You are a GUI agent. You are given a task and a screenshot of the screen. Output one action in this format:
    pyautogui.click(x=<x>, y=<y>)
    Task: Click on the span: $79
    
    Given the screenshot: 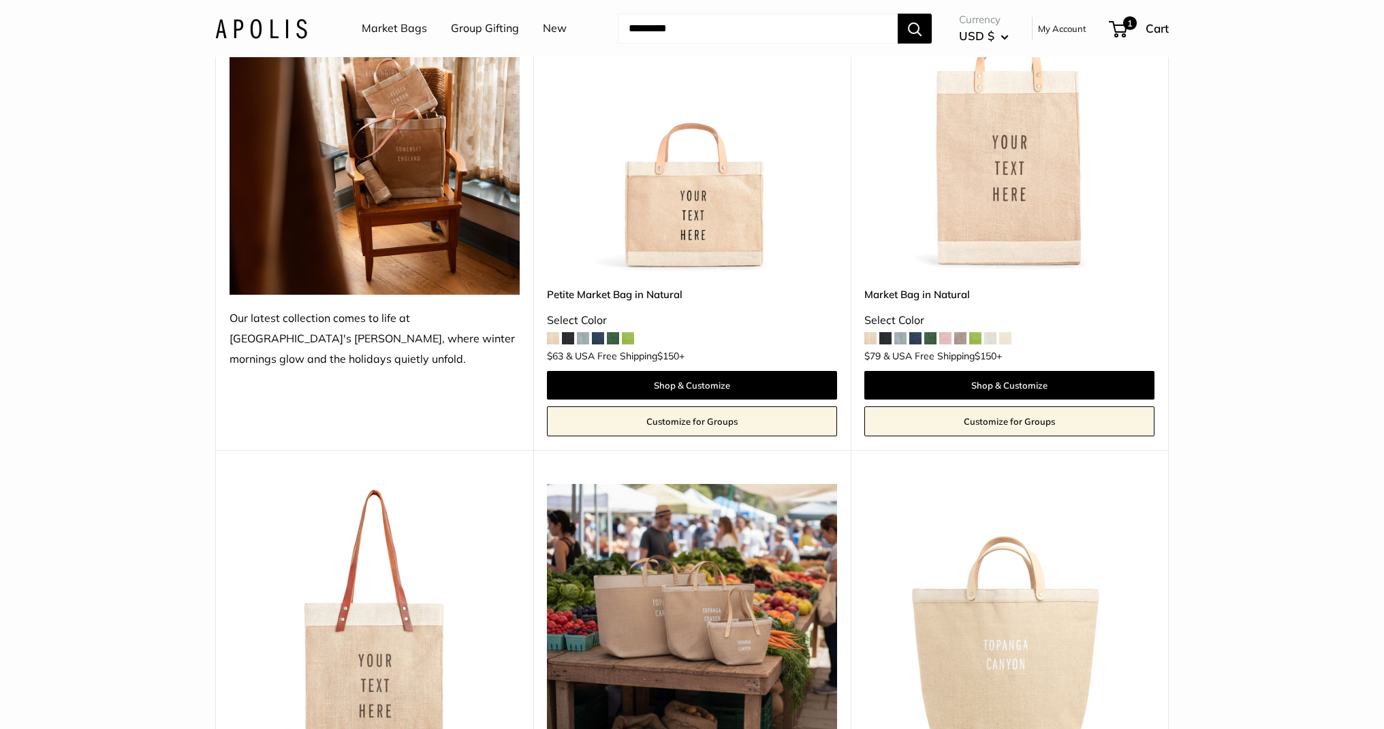 What is the action you would take?
    pyautogui.click(x=872, y=356)
    